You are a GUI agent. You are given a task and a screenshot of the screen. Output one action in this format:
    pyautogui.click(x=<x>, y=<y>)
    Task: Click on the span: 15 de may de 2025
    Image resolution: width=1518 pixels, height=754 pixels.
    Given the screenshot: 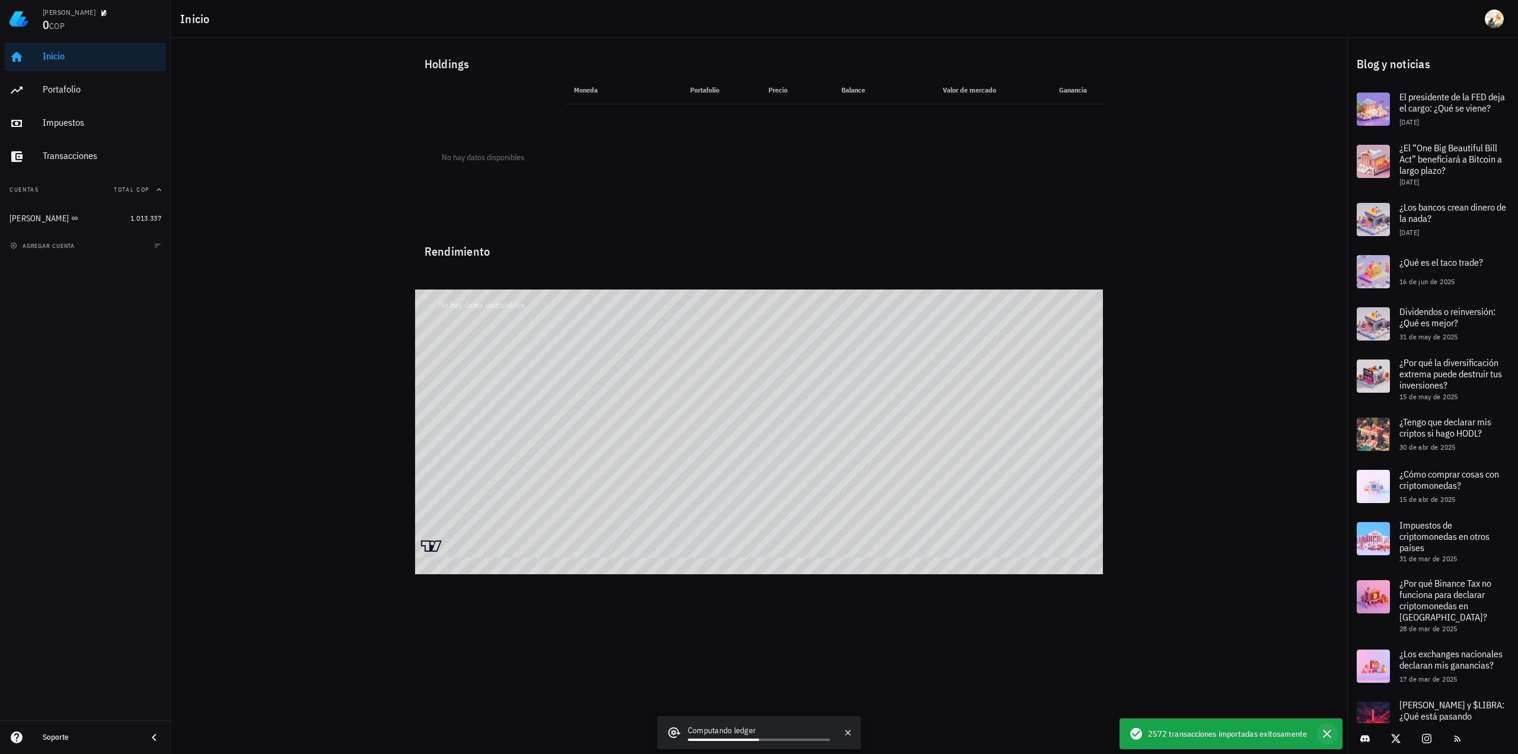 What is the action you would take?
    pyautogui.click(x=1429, y=396)
    